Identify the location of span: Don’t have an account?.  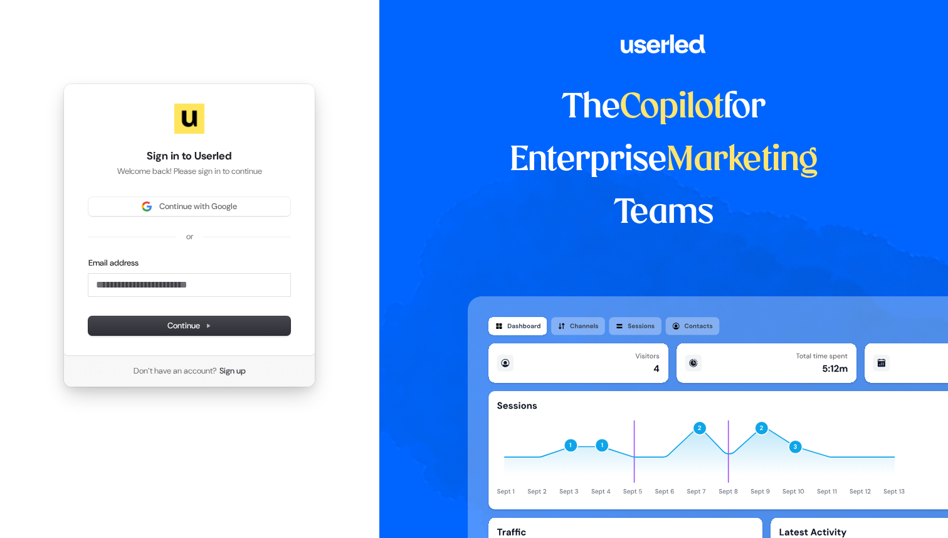
(175, 371).